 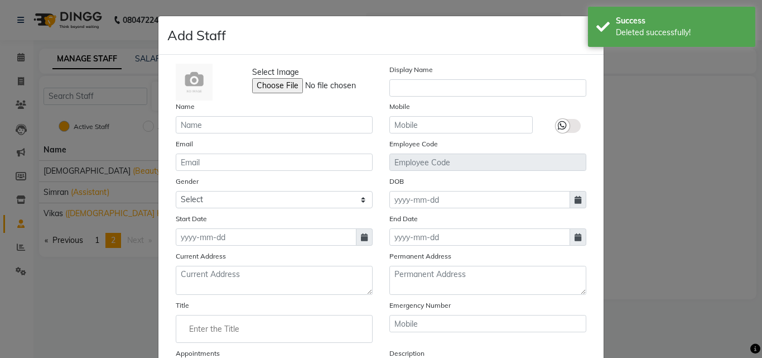 What do you see at coordinates (591, 32) in the screenshot?
I see `button: Close` at bounding box center [591, 32].